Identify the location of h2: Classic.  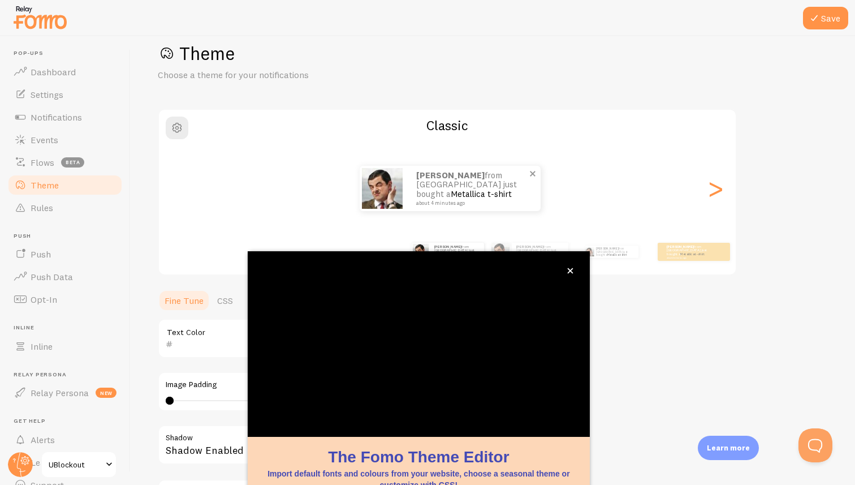
(447, 125).